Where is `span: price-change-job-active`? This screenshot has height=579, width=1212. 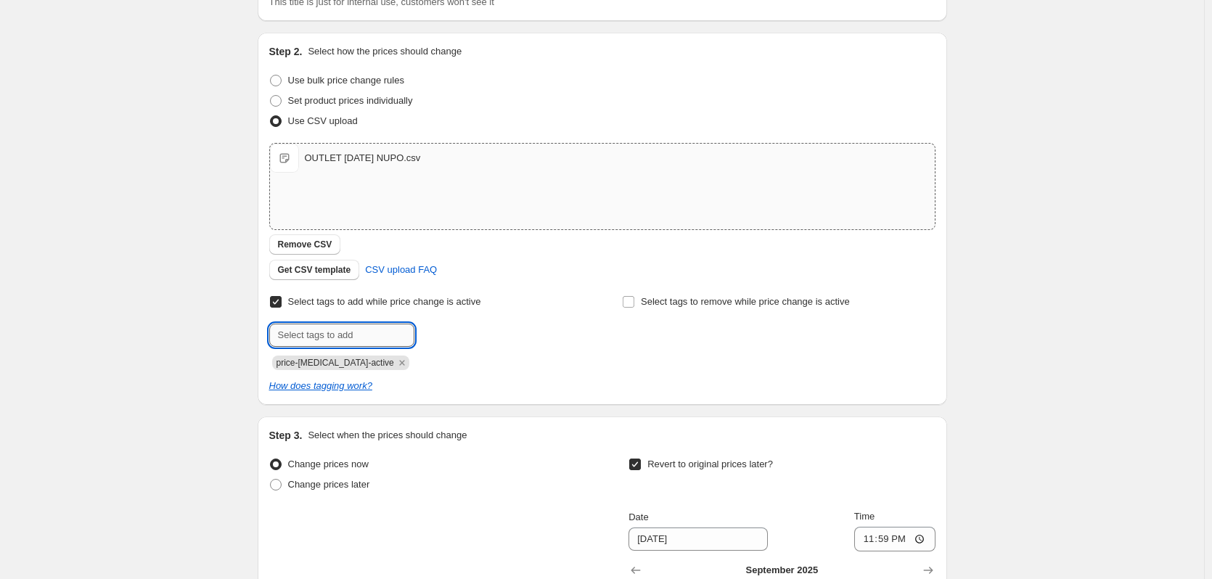
span: price-change-job-active is located at coordinates (335, 363).